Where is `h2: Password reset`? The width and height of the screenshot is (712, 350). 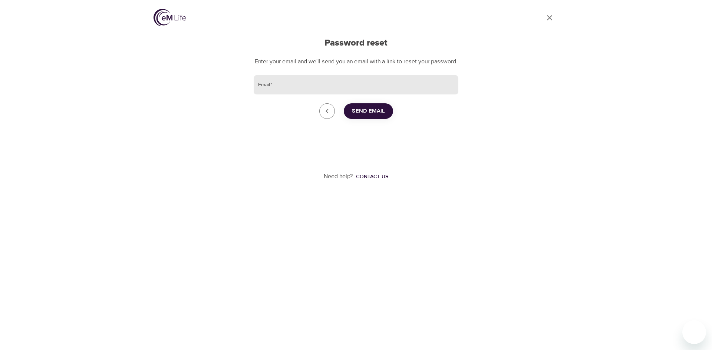 h2: Password reset is located at coordinates (356, 43).